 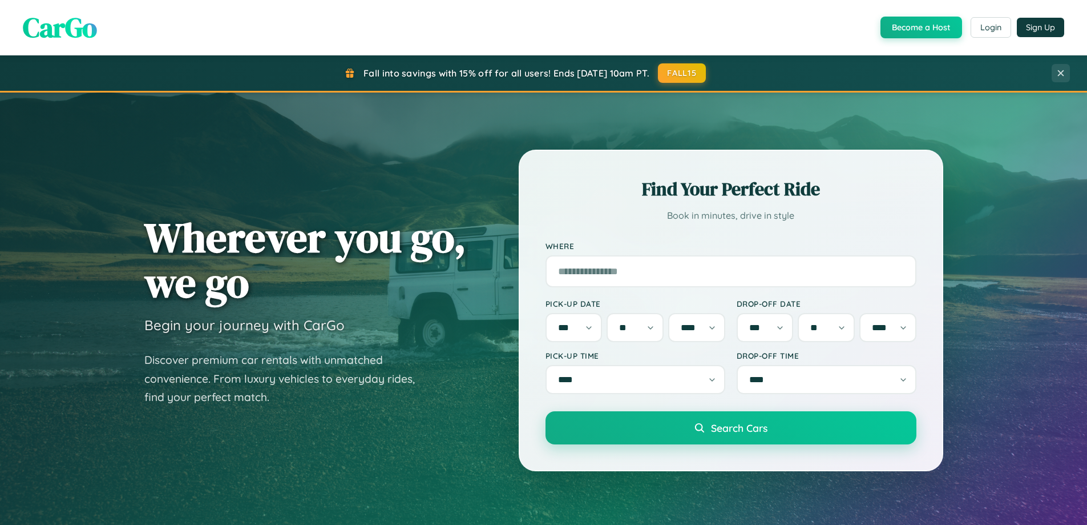 I want to click on label: Pick-up Time, so click(x=635, y=355).